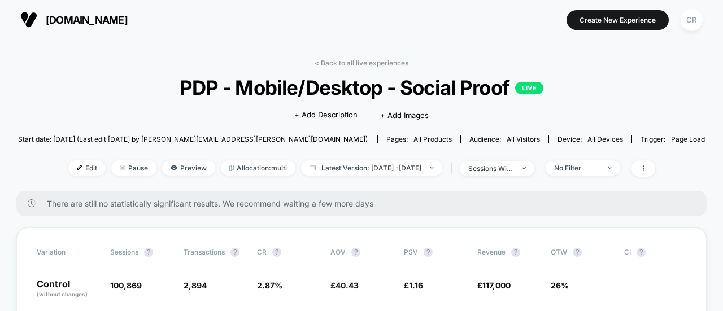 Image resolution: width=723 pixels, height=311 pixels. What do you see at coordinates (491, 168) in the screenshot?
I see `div: sessions with impression` at bounding box center [491, 168].